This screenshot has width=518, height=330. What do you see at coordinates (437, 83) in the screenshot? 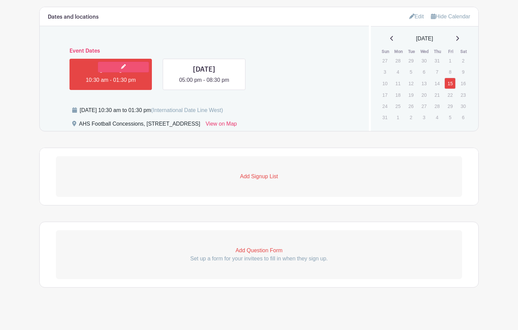
I see `p: 14` at bounding box center [437, 83].